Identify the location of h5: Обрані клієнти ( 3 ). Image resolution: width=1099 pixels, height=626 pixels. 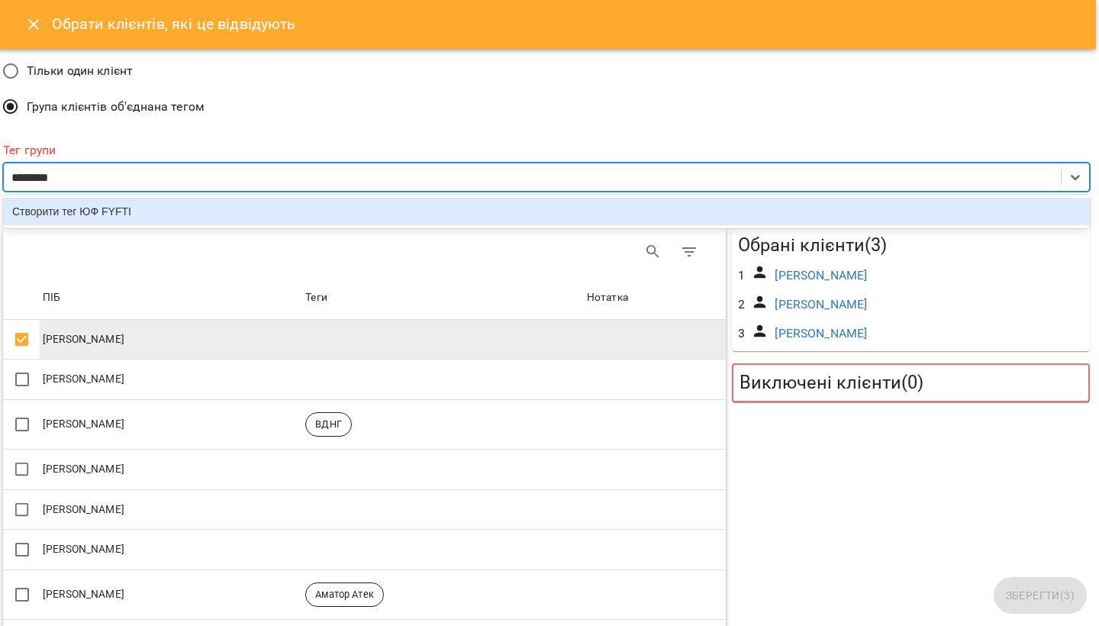
(910, 245).